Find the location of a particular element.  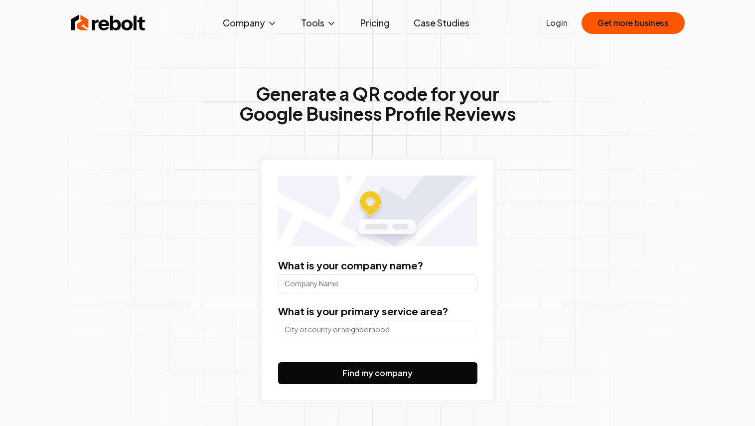

button: Find my company is located at coordinates (378, 373).